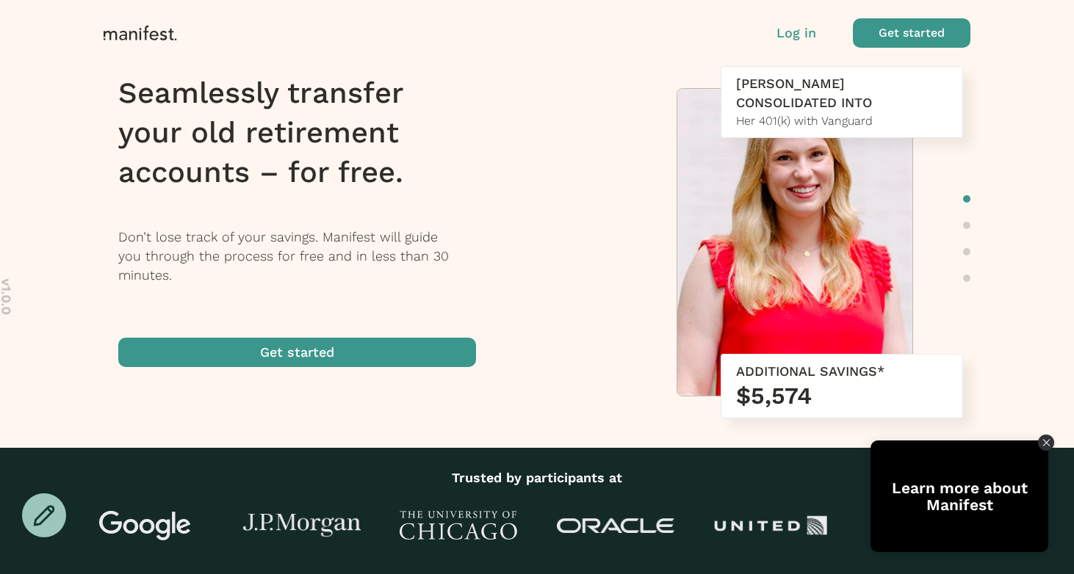  What do you see at coordinates (959, 496) in the screenshot?
I see `div: Open Tolstoy` at bounding box center [959, 496].